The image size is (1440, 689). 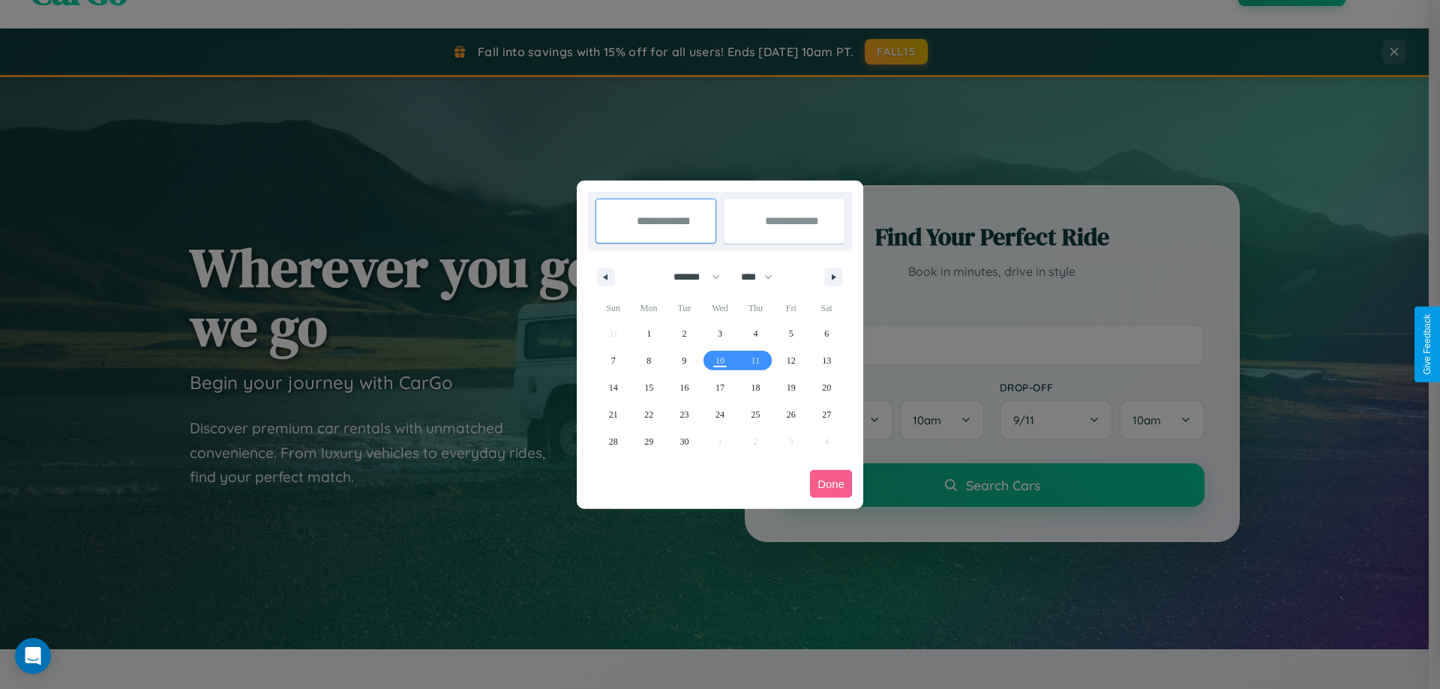 What do you see at coordinates (684, 308) in the screenshot?
I see `span: Tue` at bounding box center [684, 308].